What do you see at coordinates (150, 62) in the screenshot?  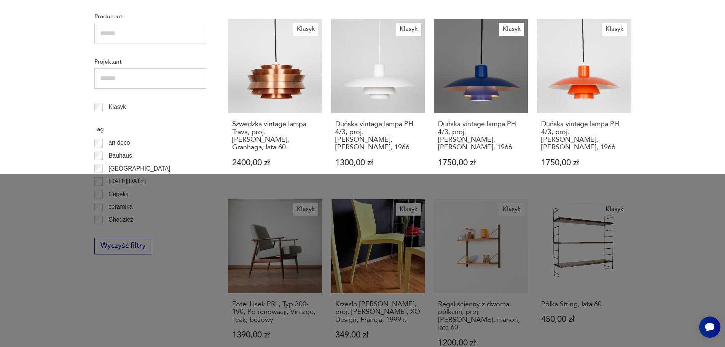 I see `p: Projektant` at bounding box center [150, 62].